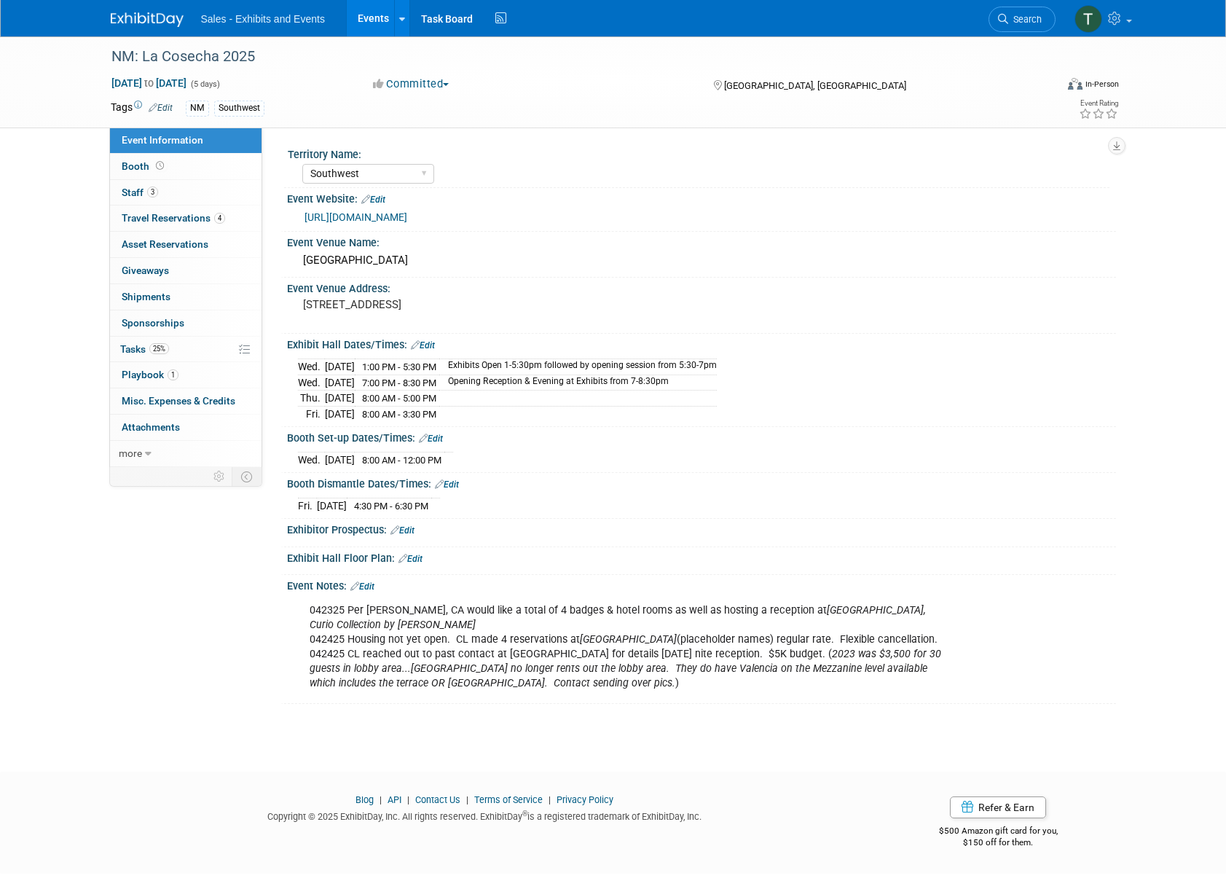  What do you see at coordinates (246, 476) in the screenshot?
I see `td: Toggle Event Tabs` at bounding box center [246, 476].